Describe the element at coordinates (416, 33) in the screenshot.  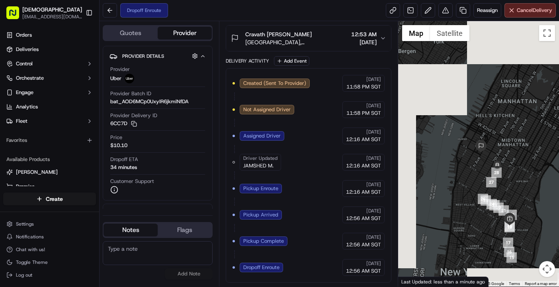
I see `button: Show street map` at that location.